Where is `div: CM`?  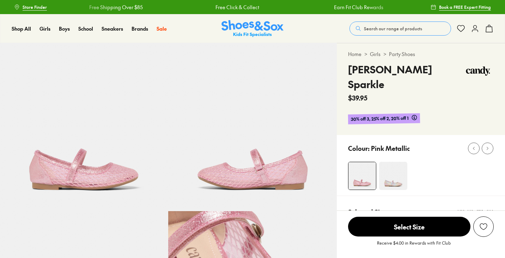 div: CM is located at coordinates (489, 212).